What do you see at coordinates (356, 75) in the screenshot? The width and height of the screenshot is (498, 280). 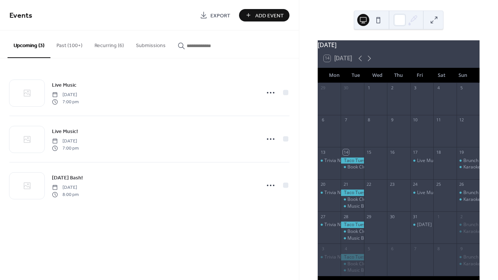 I see `div: Tue` at bounding box center [356, 75].